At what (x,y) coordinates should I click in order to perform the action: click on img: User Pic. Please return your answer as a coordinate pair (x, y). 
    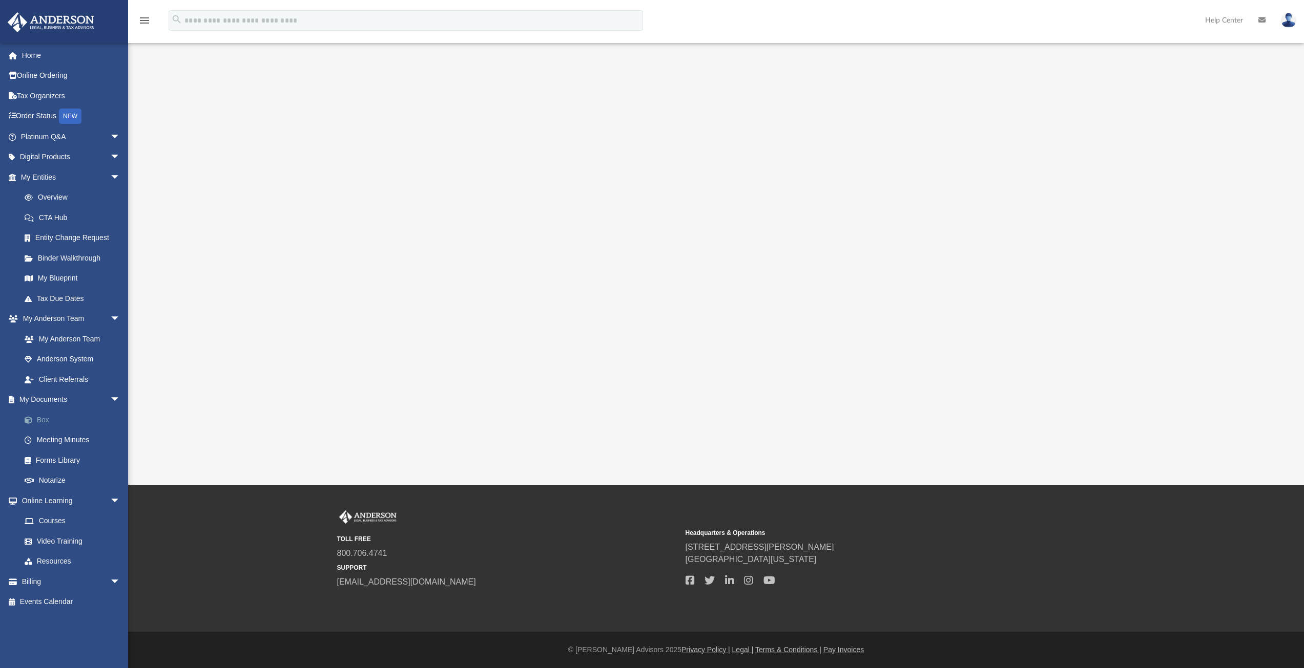
    Looking at the image, I should click on (1288, 20).